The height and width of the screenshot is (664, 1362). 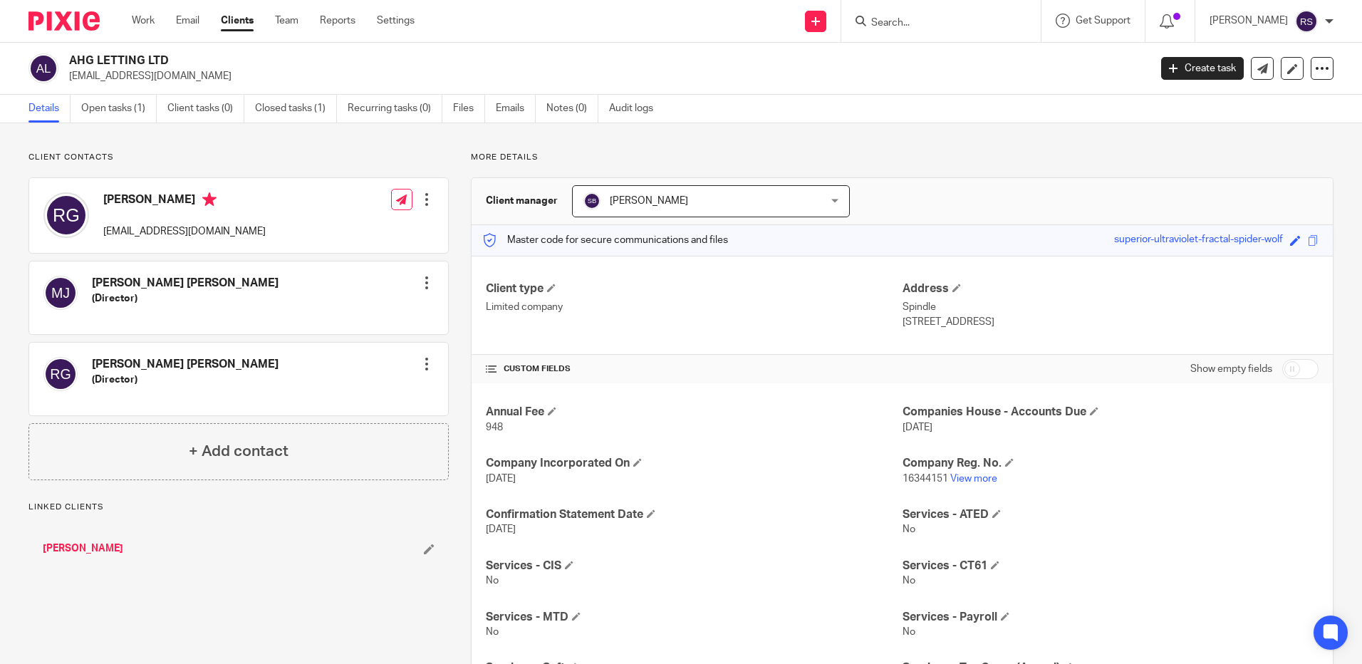 What do you see at coordinates (605, 240) in the screenshot?
I see `p: Master code for secure communications and files` at bounding box center [605, 240].